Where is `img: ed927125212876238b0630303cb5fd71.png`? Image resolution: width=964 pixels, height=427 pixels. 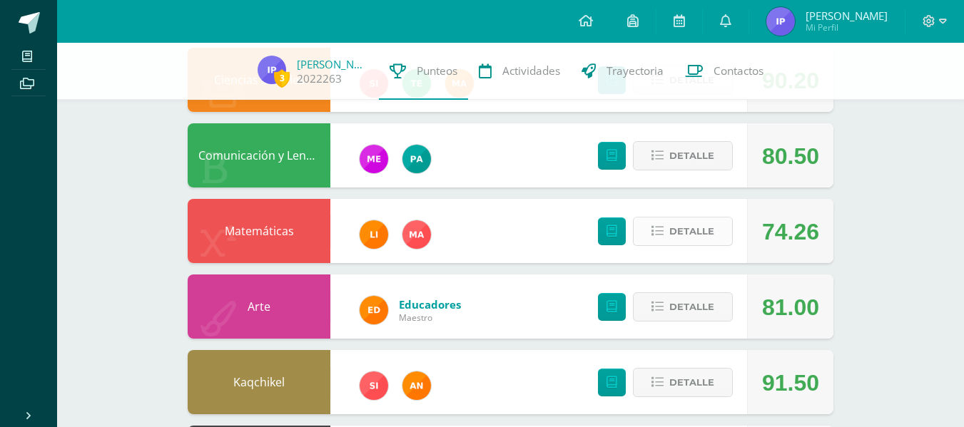 img: ed927125212876238b0630303cb5fd71.png is located at coordinates (374, 310).